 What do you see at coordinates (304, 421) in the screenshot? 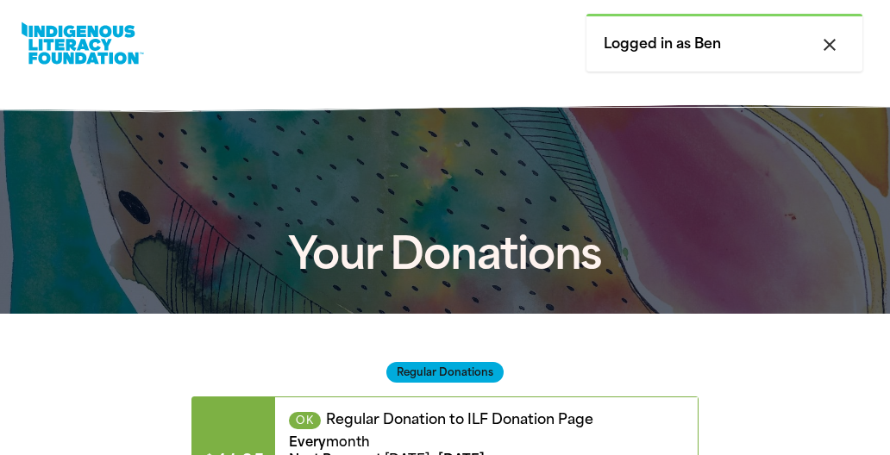
I see `span: OK` at bounding box center [304, 421].